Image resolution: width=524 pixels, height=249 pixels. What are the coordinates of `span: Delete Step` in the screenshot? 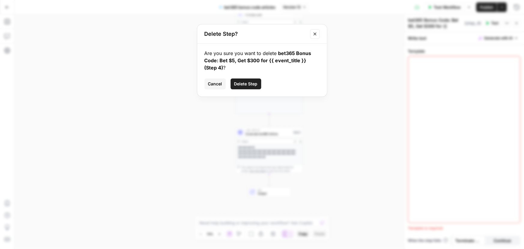 It's located at (246, 84).